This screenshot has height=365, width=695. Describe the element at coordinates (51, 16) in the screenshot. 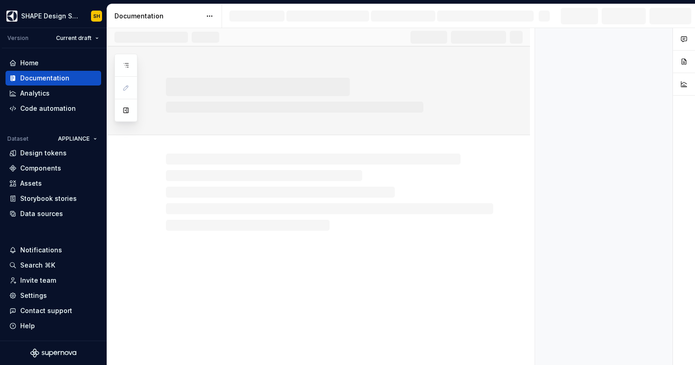

I see `div: SHAPE Design System` at that location.